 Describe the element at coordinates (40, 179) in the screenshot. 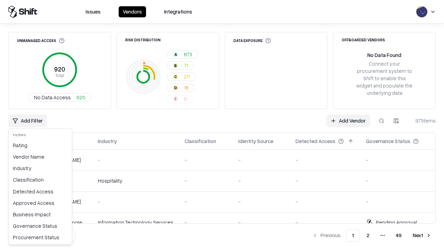

I see `div: Classification` at that location.